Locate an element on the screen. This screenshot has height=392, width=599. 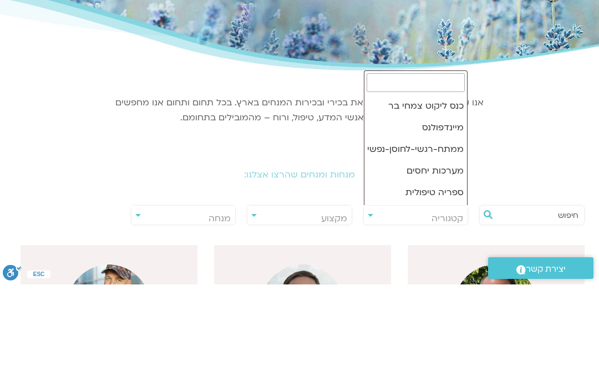
li: מיינדפולנס is located at coordinates (416, 235).